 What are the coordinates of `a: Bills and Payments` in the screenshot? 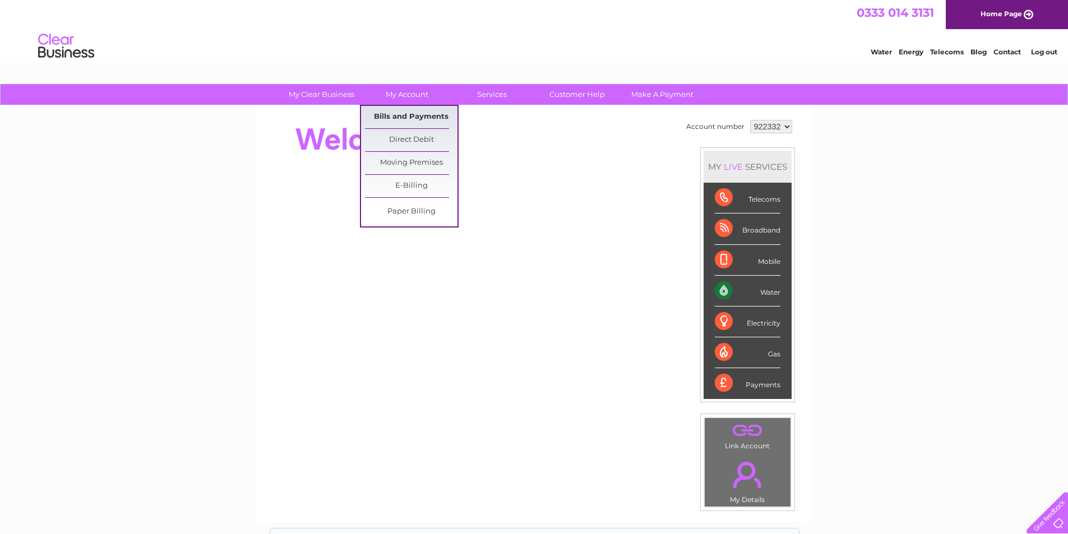 It's located at (411, 117).